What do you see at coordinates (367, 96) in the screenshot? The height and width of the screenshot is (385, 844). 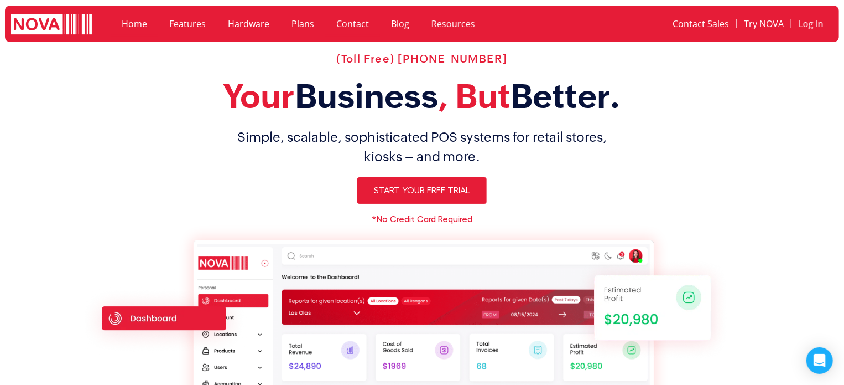 I see `span: Business` at bounding box center [367, 96].